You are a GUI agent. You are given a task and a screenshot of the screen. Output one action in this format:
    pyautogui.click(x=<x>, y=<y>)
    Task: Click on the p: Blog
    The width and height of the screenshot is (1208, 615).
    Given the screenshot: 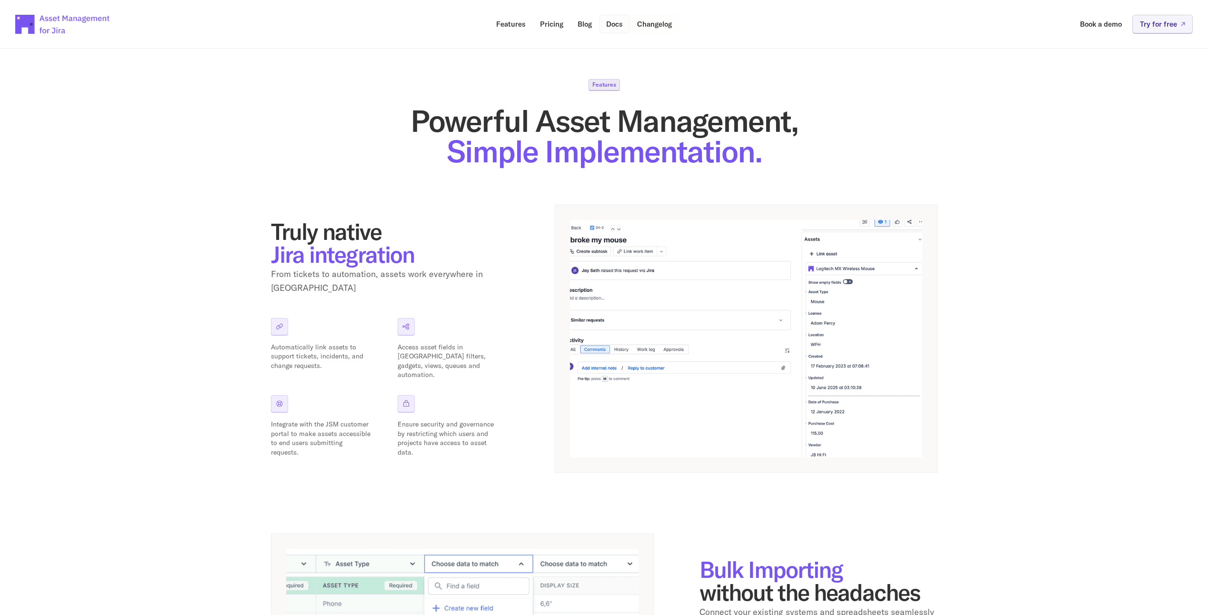 What is the action you would take?
    pyautogui.click(x=585, y=24)
    